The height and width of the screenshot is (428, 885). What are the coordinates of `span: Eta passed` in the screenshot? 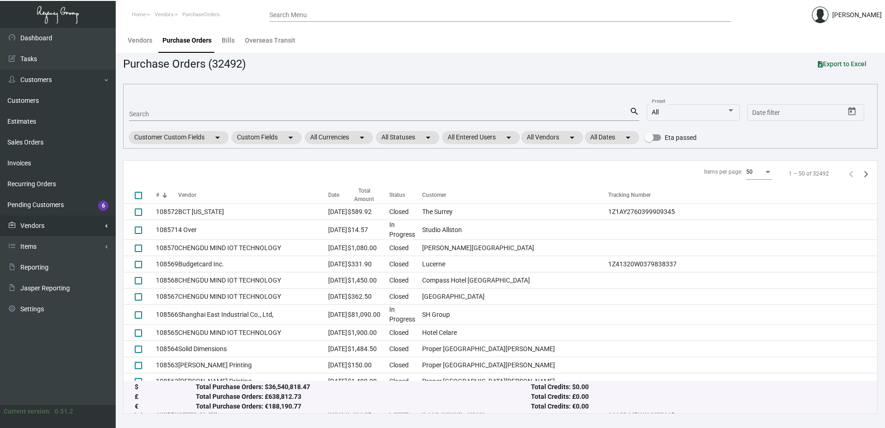 It's located at (680, 137).